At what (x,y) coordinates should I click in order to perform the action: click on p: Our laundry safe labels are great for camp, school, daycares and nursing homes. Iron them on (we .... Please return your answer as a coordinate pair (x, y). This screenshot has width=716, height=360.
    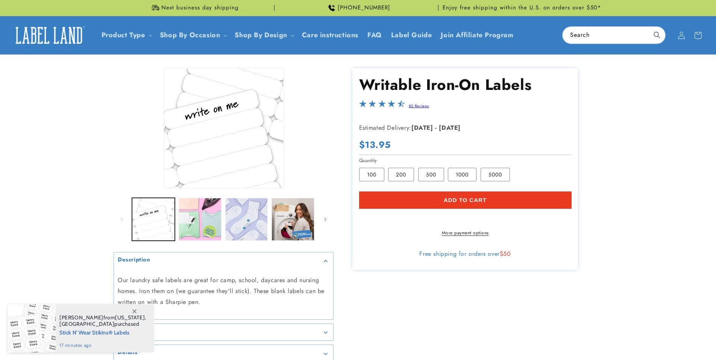
    Looking at the image, I should click on (223, 291).